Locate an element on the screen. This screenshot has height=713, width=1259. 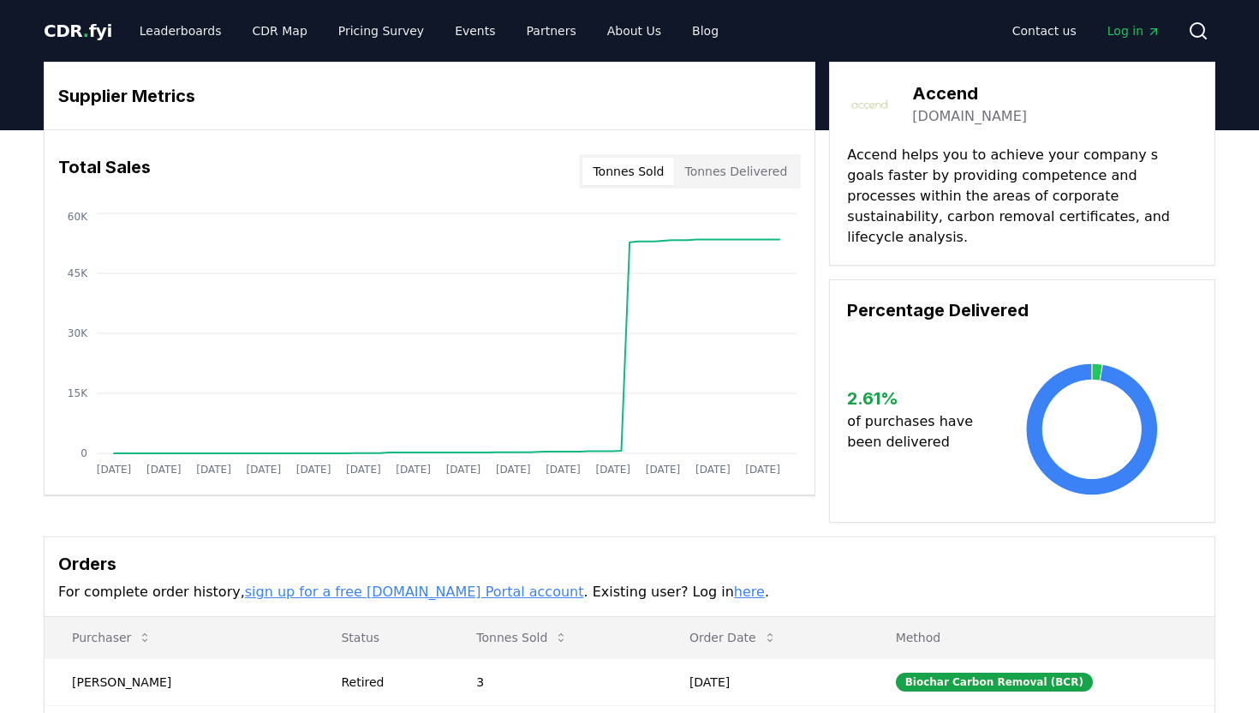
tspan: 45K is located at coordinates (78, 273).